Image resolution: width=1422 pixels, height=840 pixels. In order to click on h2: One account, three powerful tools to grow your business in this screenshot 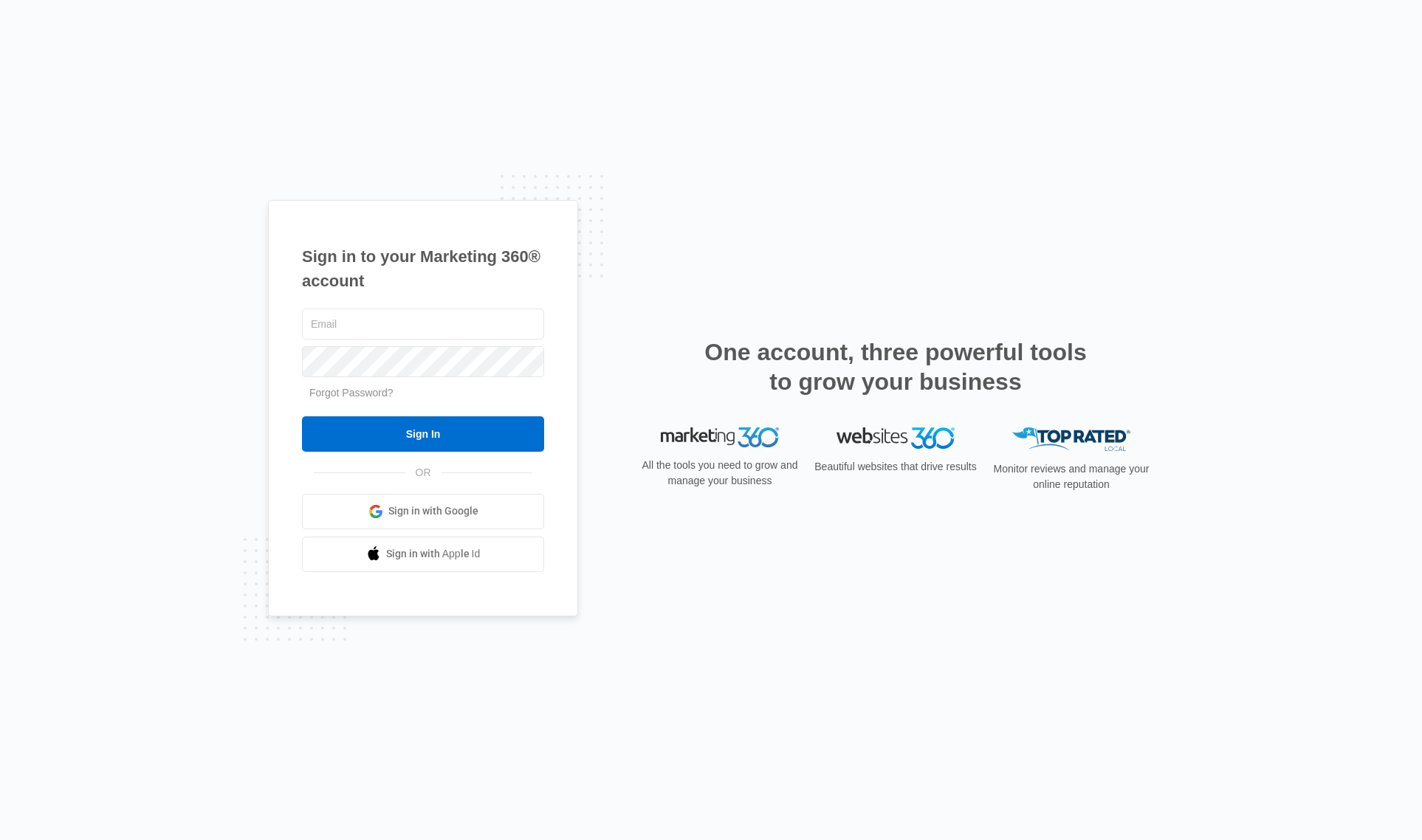, I will do `click(896, 366)`.